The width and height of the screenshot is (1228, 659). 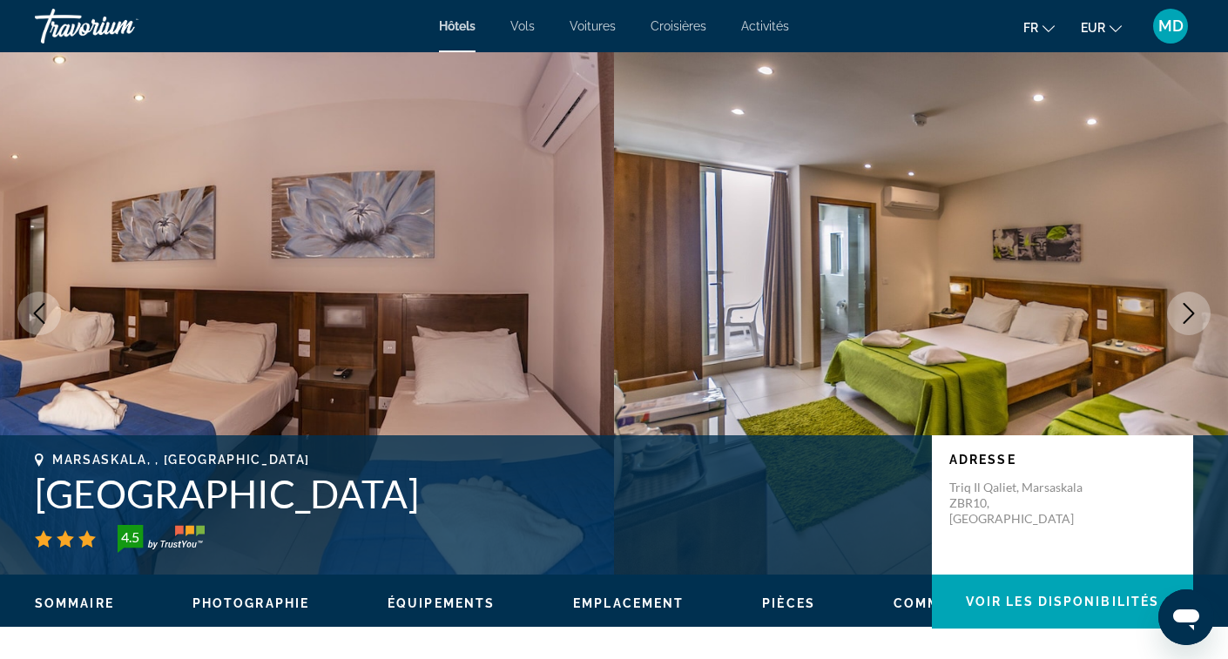 I want to click on a: Activités, so click(x=764, y=26).